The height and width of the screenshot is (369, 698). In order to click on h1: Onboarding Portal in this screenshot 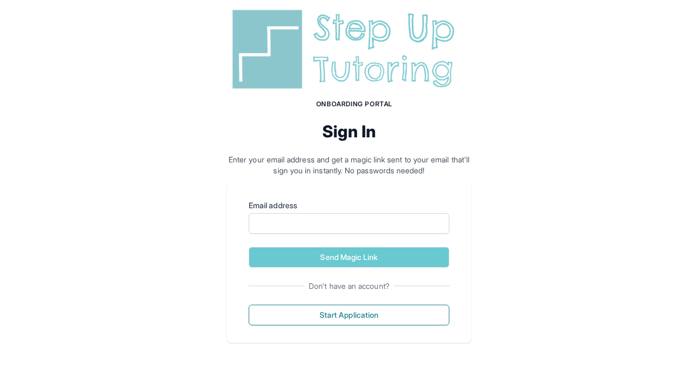, I will do `click(354, 104)`.